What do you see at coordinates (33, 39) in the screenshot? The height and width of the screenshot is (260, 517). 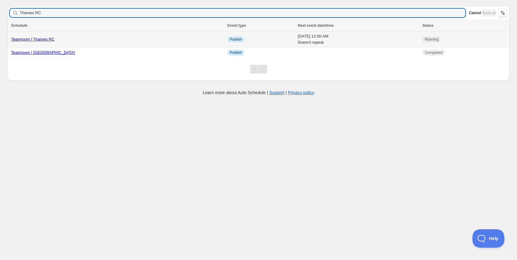 I see `a: Teamroom | Thames RC` at bounding box center [33, 39].